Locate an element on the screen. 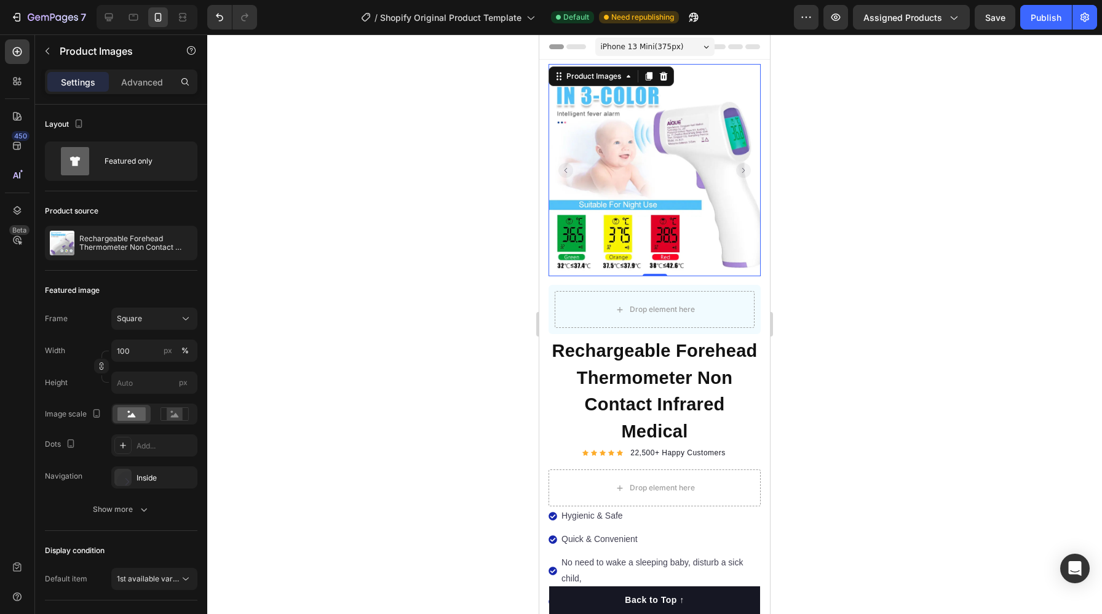 This screenshot has height=614, width=1102. button: 7 is located at coordinates (48, 17).